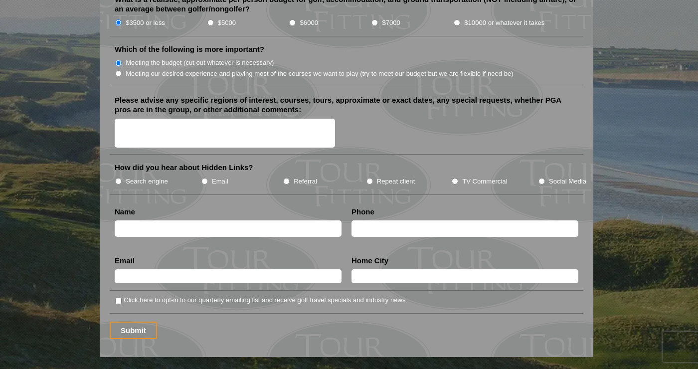  What do you see at coordinates (363, 212) in the screenshot?
I see `label: Phone` at bounding box center [363, 212].